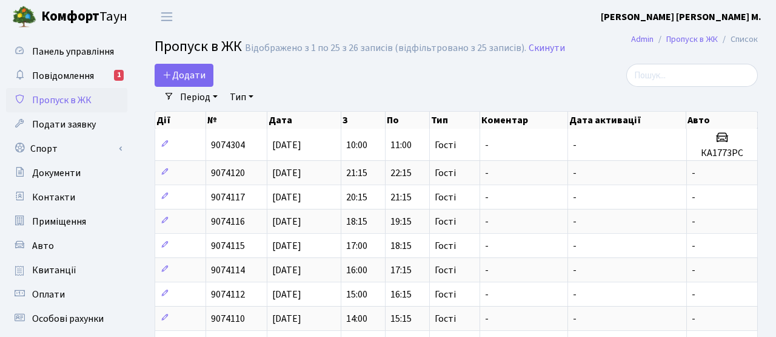  I want to click on button: Переключити навігацію, so click(167, 16).